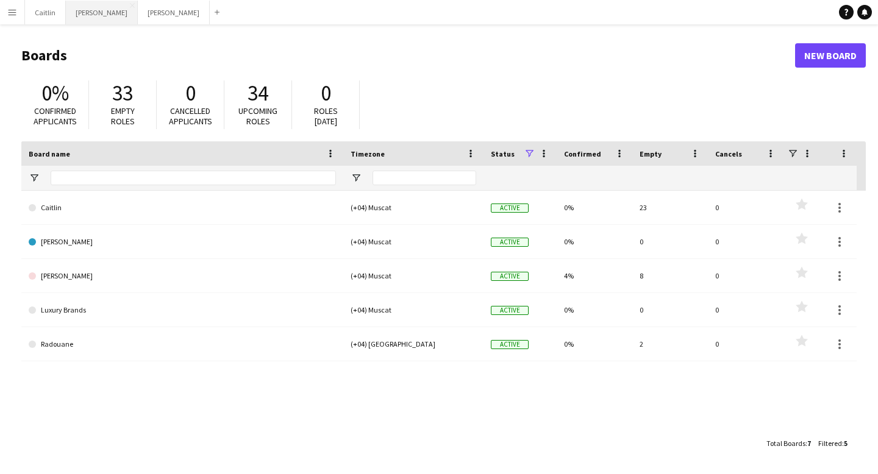 The width and height of the screenshot is (878, 474). Describe the element at coordinates (670, 344) in the screenshot. I see `div: 2` at that location.